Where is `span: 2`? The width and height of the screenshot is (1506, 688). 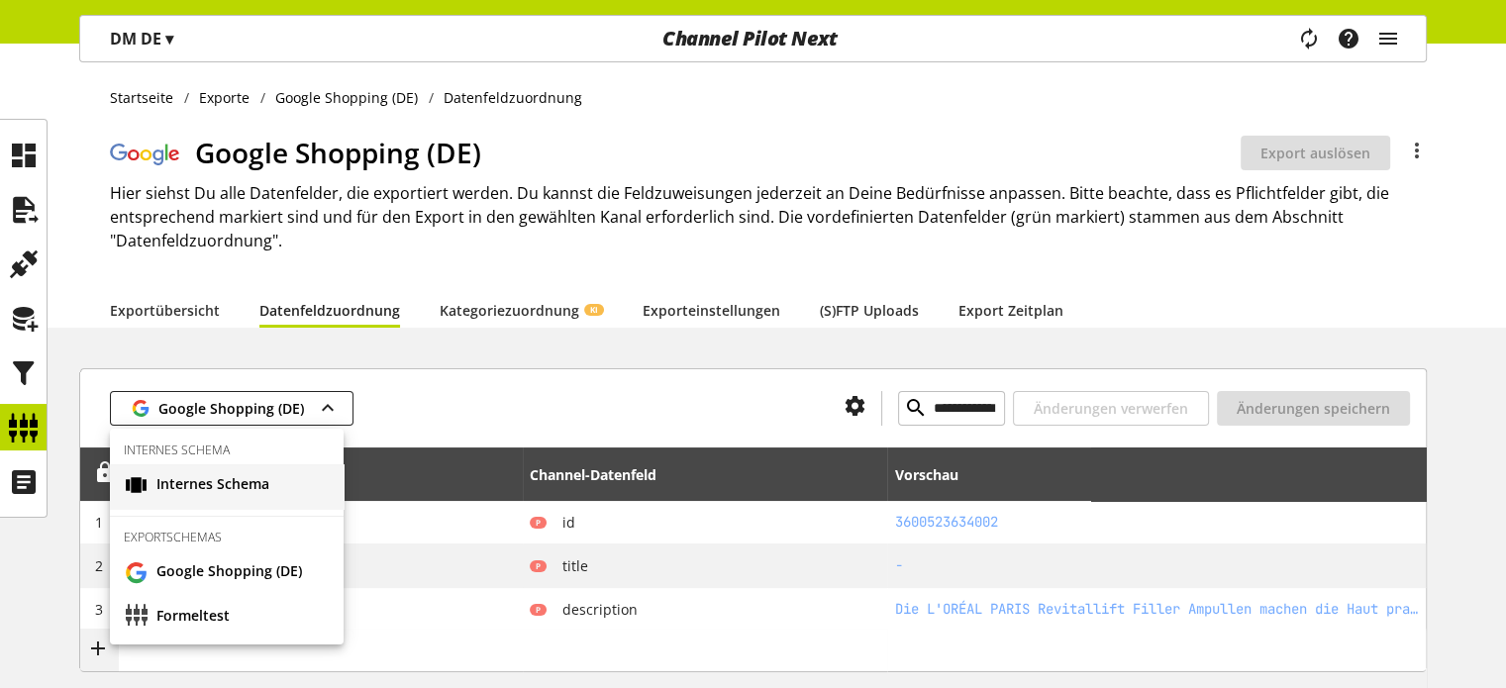
span: 2 is located at coordinates (99, 565).